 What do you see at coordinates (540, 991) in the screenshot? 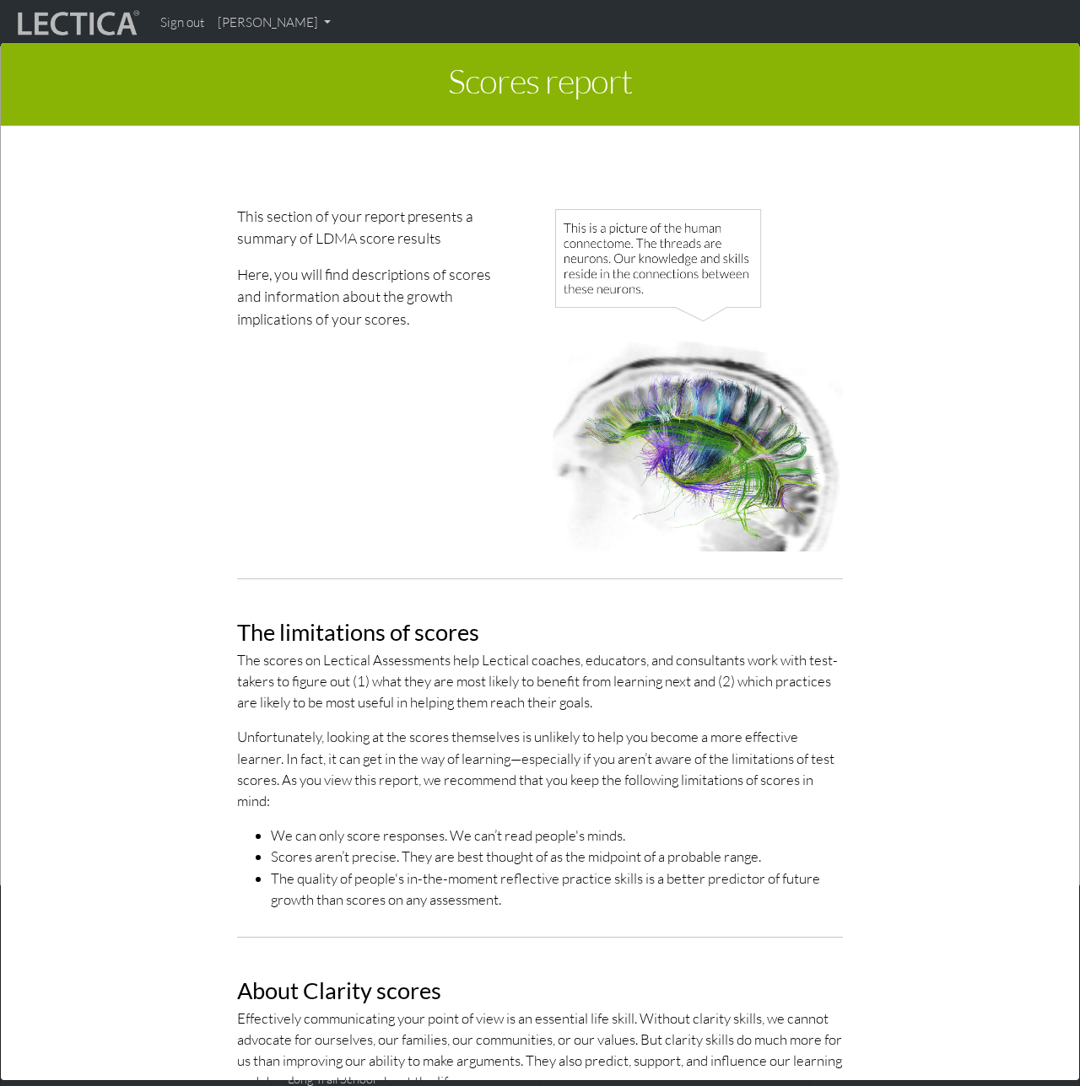
I see `h2: About Clarity scores` at bounding box center [540, 991].